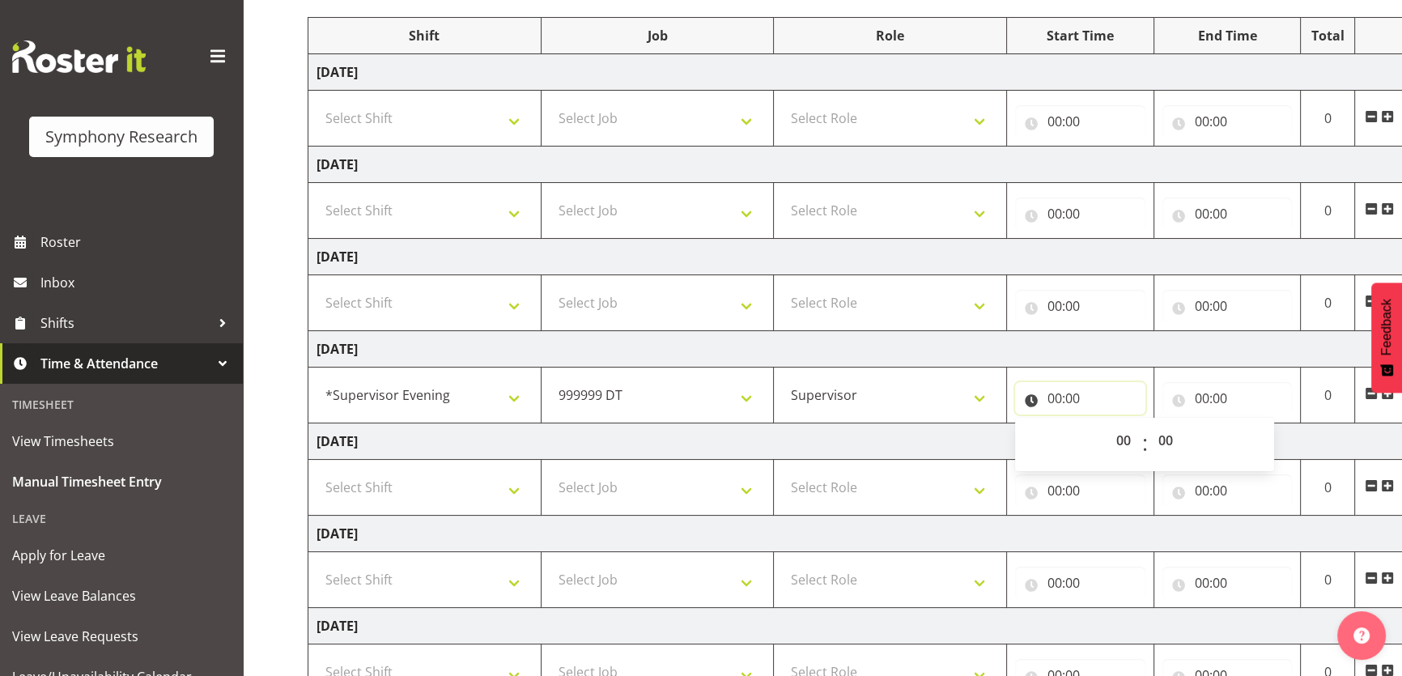 The width and height of the screenshot is (1402, 676). Describe the element at coordinates (1387, 327) in the screenshot. I see `span: Feedback` at that location.